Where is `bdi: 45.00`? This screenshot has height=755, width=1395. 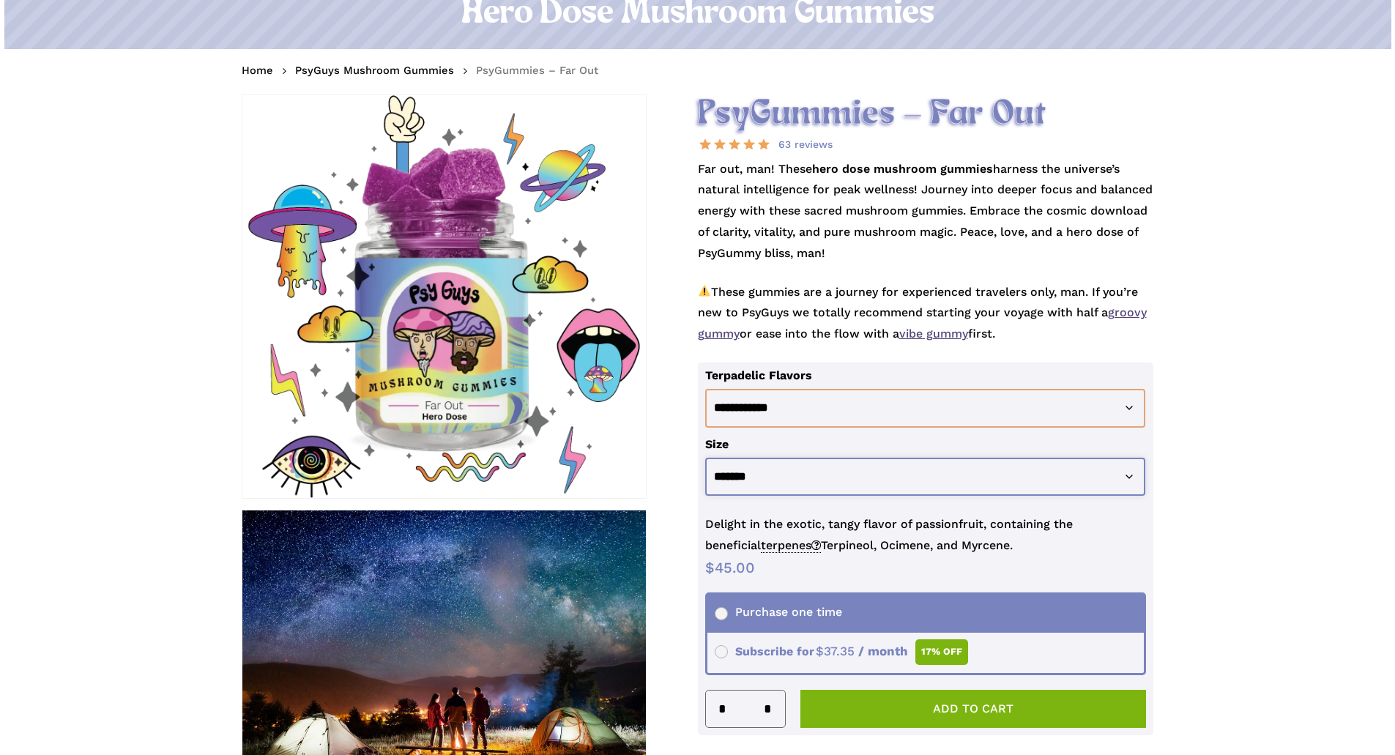 bdi: 45.00 is located at coordinates (730, 568).